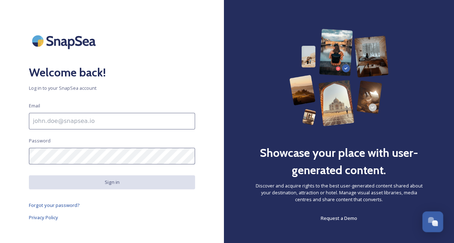  What do you see at coordinates (112, 88) in the screenshot?
I see `span: Log in to your SnapSea account` at bounding box center [112, 88].